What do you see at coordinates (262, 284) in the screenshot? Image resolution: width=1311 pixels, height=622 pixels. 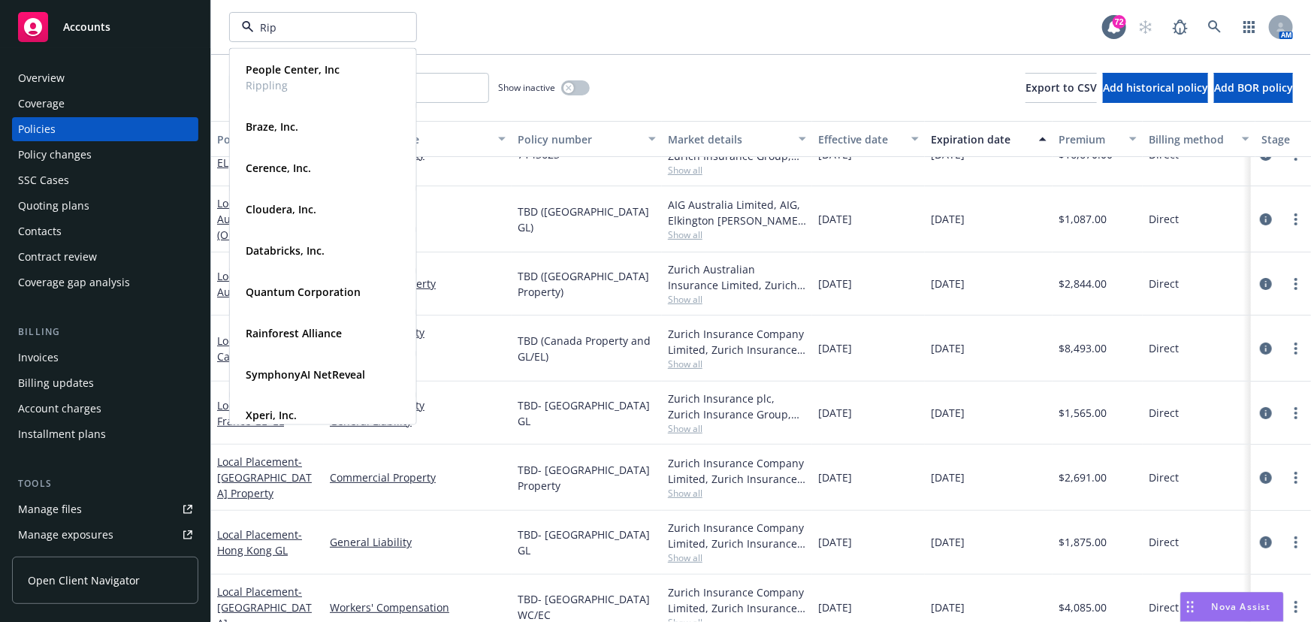 I see `span: - Australia Property` at bounding box center [262, 284].